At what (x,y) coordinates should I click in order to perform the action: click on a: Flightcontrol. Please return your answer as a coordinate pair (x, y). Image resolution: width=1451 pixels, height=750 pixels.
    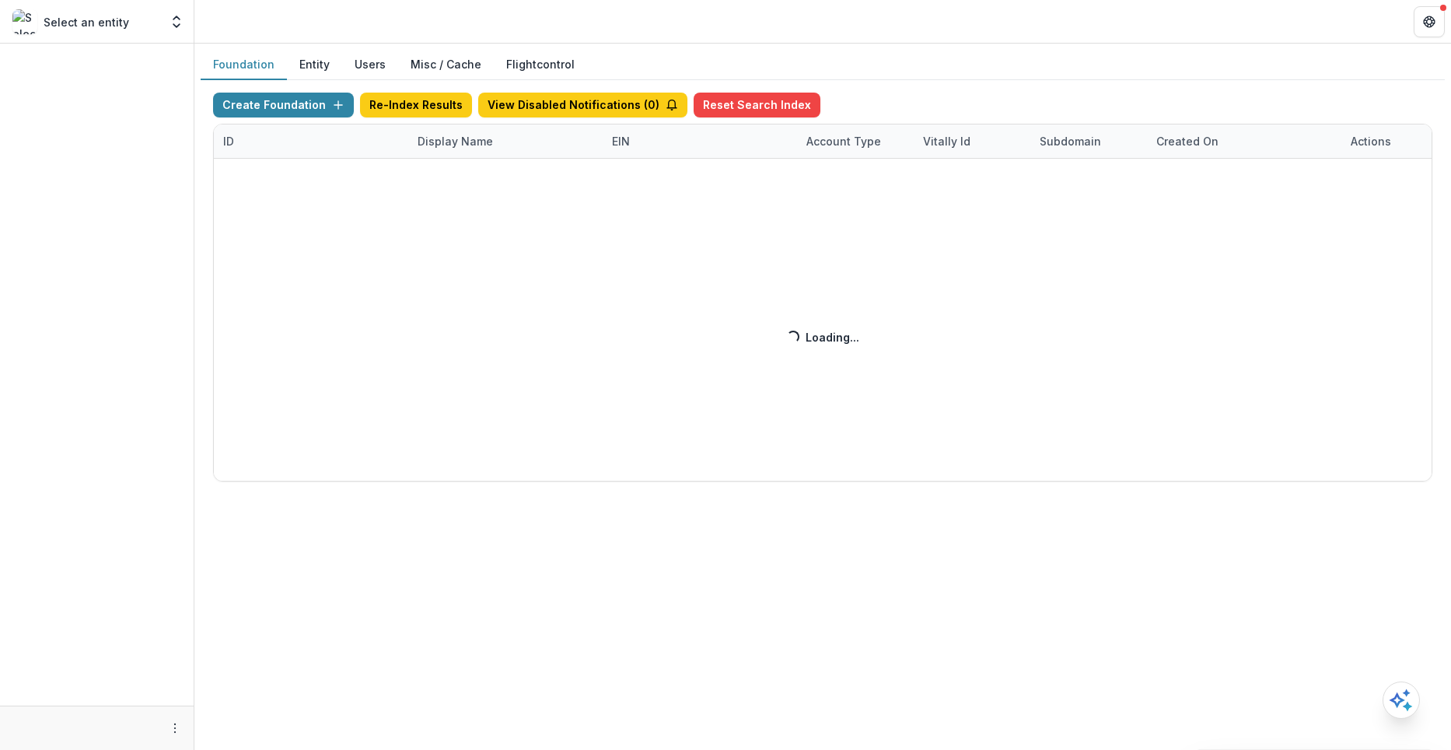
    Looking at the image, I should click on (540, 64).